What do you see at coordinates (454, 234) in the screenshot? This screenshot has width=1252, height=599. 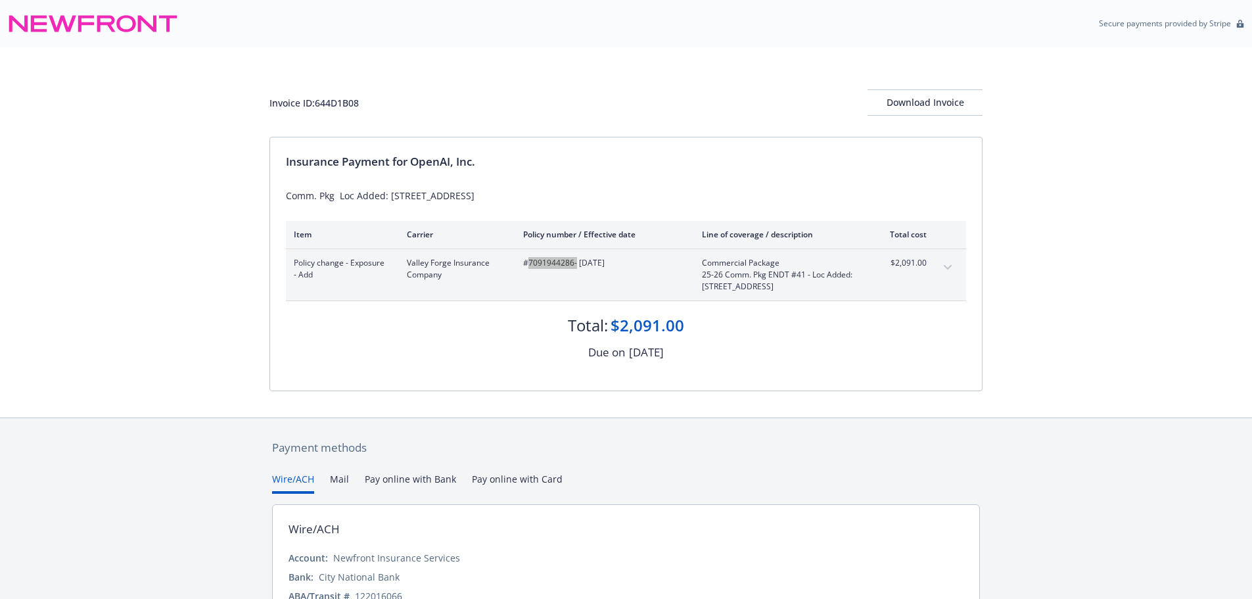 I see `div: Carrier` at bounding box center [454, 234].